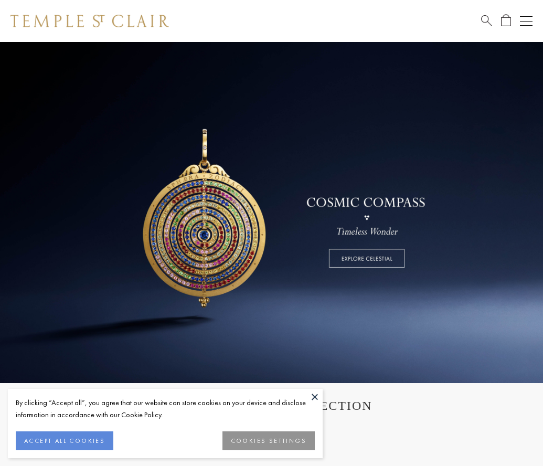 The width and height of the screenshot is (543, 466). Describe the element at coordinates (269, 441) in the screenshot. I see `button: COOKIES SETTINGS` at that location.